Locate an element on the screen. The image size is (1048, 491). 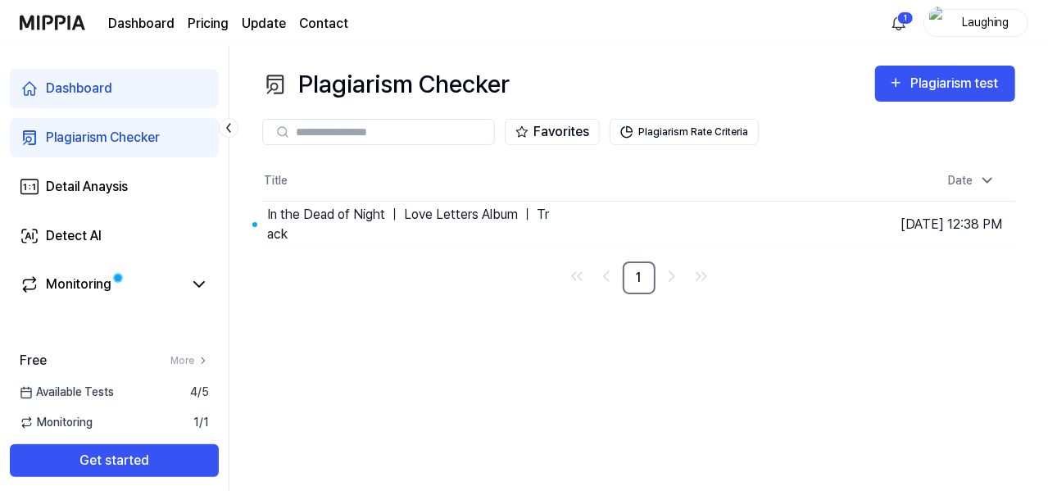
th: Title is located at coordinates (544, 181).